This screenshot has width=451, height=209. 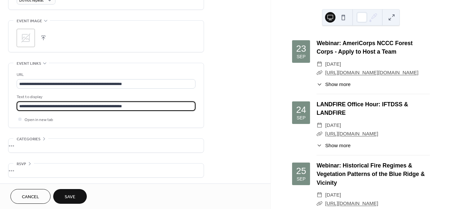 What do you see at coordinates (371, 174) in the screenshot?
I see `a: Webinar: Historical Fire Regimes & Vegetation Patterns of the Blue Ridge & Vicinity` at bounding box center [371, 174].